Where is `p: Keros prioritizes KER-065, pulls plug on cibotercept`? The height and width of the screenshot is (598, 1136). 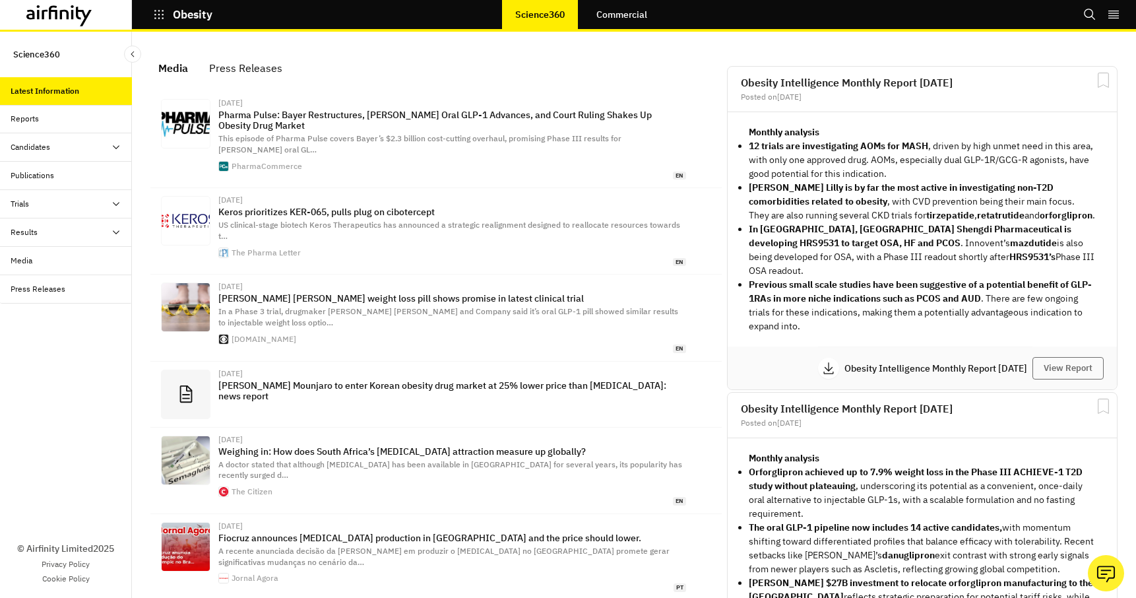
p: Keros prioritizes KER-065, pulls plug on cibotercept is located at coordinates (452, 212).